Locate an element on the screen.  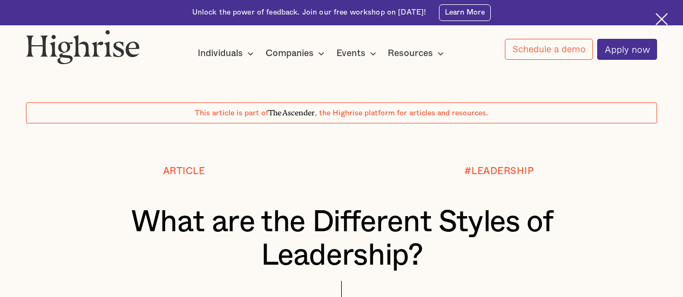
a: Learn More is located at coordinates (465, 12).